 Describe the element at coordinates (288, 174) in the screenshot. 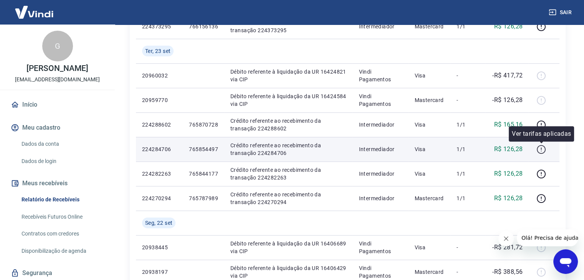

I see `p: Crédito referente ao recebimento da transação 224282263` at that location.